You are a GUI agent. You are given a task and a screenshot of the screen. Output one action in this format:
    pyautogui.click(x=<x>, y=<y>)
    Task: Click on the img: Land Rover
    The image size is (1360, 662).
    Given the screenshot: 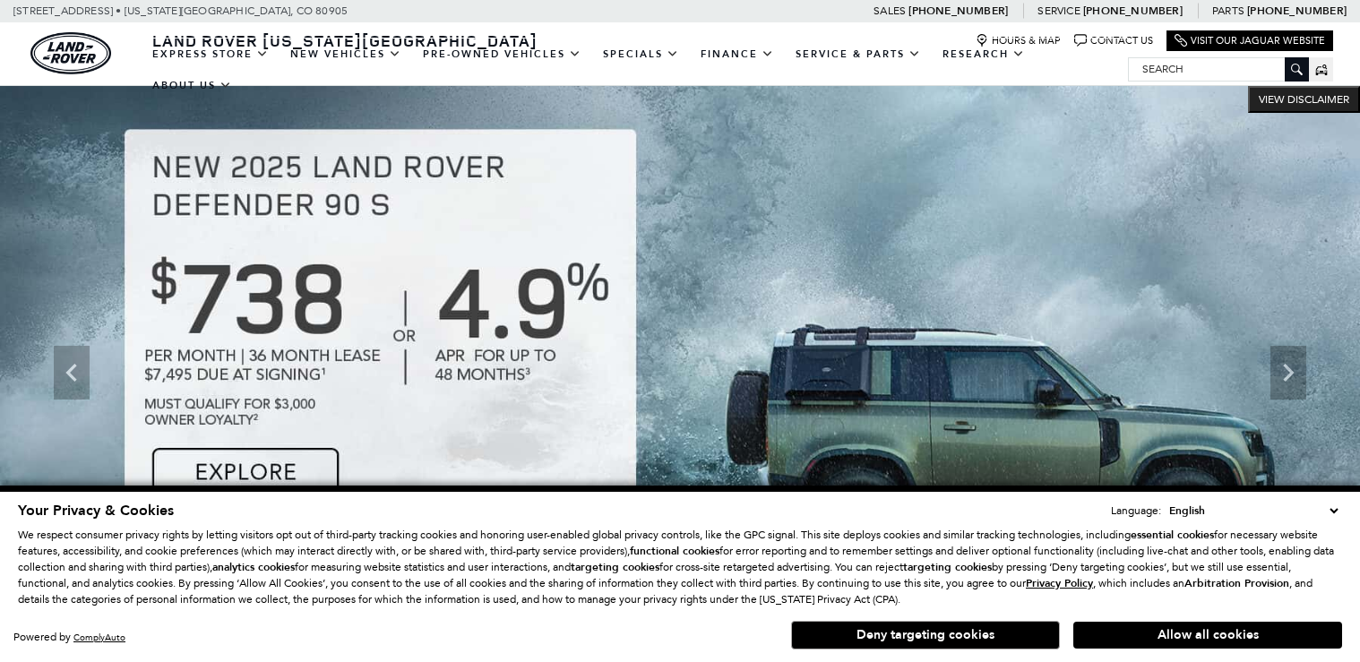 What is the action you would take?
    pyautogui.click(x=71, y=53)
    